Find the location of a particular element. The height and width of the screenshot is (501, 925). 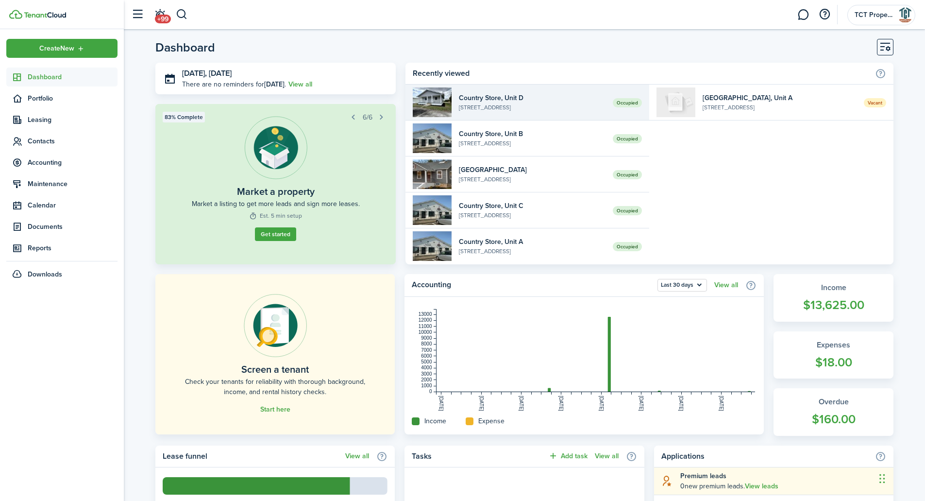

button: Open sidebar is located at coordinates (137, 15).